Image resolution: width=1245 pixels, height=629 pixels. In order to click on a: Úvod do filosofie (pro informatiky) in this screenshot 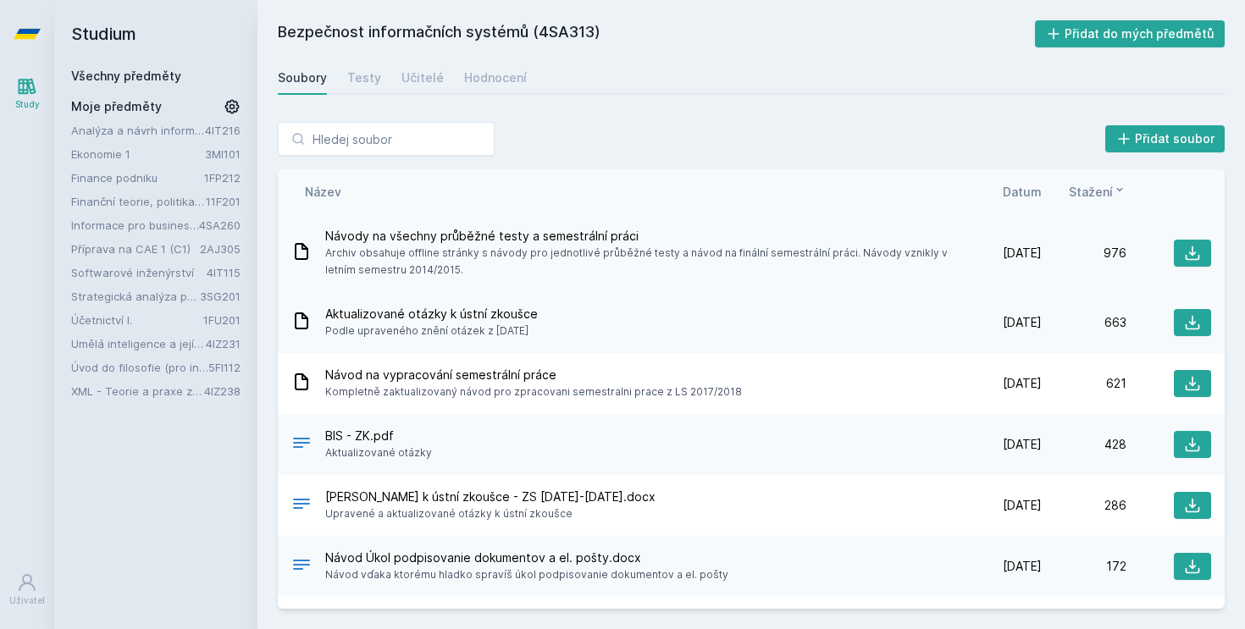, I will do `click(140, 368)`.